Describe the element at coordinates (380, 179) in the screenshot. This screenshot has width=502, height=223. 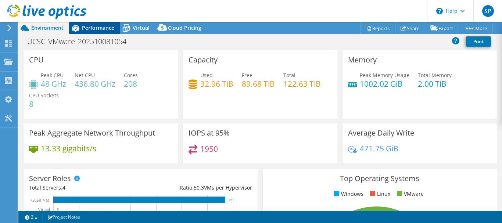
I see `h3: Top Operating Systems` at that location.